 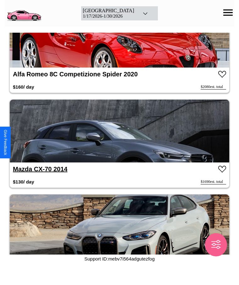 I want to click on h3: $ 160 / day, so click(x=24, y=87).